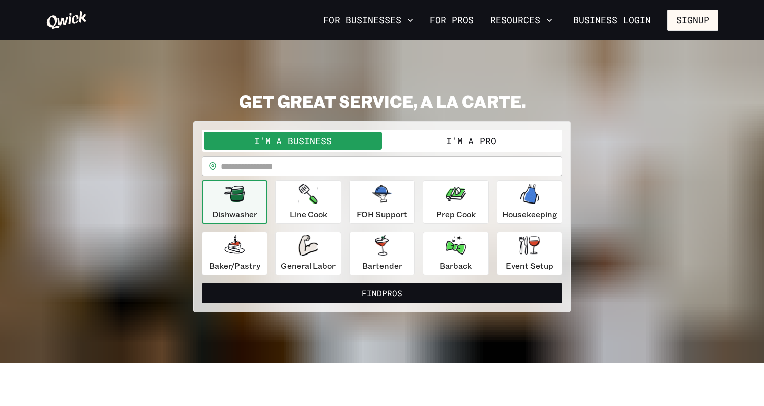 The height and width of the screenshot is (406, 764). Describe the element at coordinates (382, 293) in the screenshot. I see `button: FindPros` at that location.